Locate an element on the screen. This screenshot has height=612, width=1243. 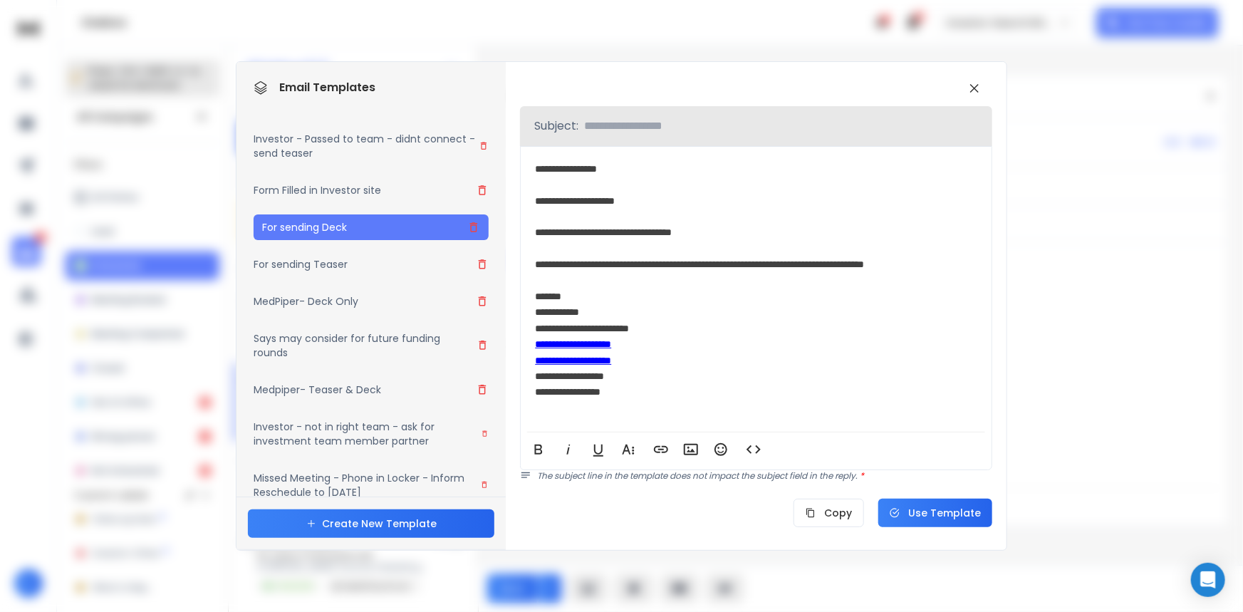
button: Emoticons is located at coordinates (721, 449).